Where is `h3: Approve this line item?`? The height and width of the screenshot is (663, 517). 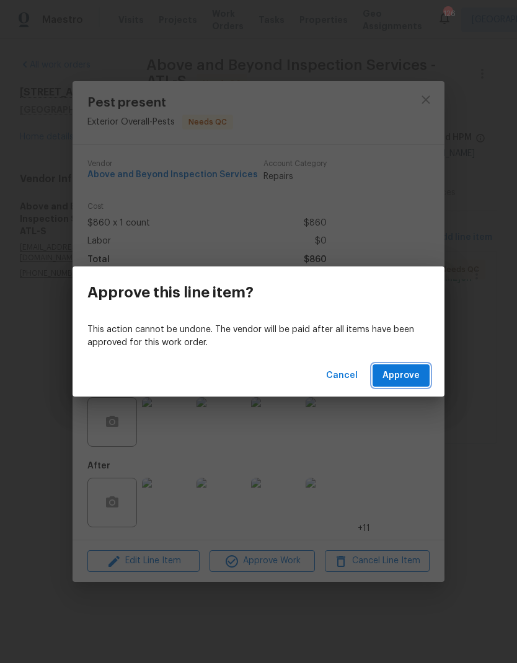
h3: Approve this line item? is located at coordinates (170, 293).